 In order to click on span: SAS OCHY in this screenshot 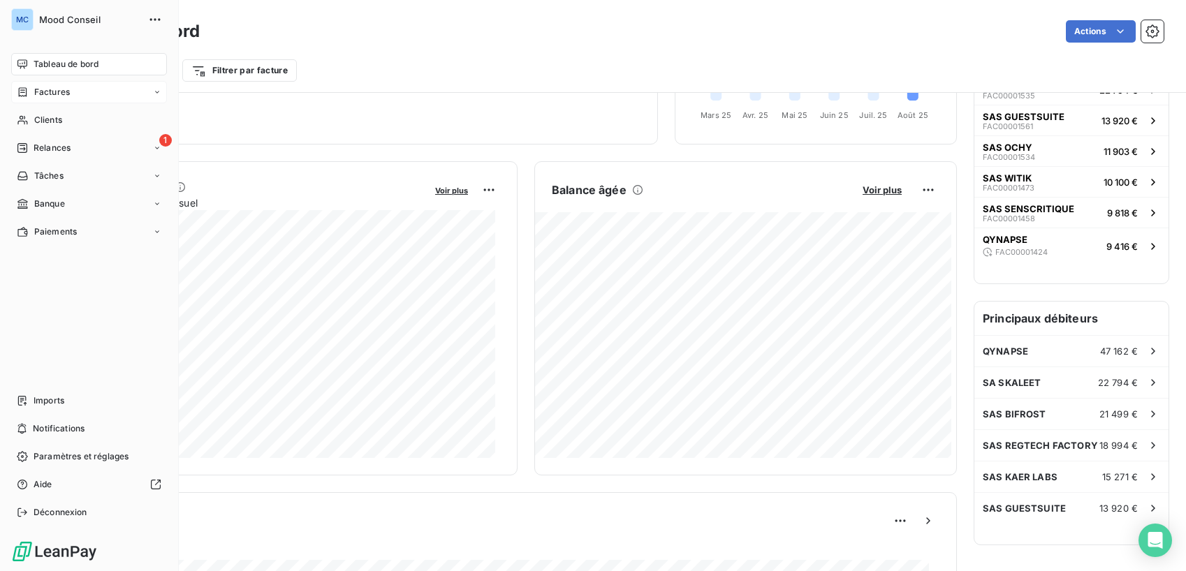, I will do `click(1007, 147)`.